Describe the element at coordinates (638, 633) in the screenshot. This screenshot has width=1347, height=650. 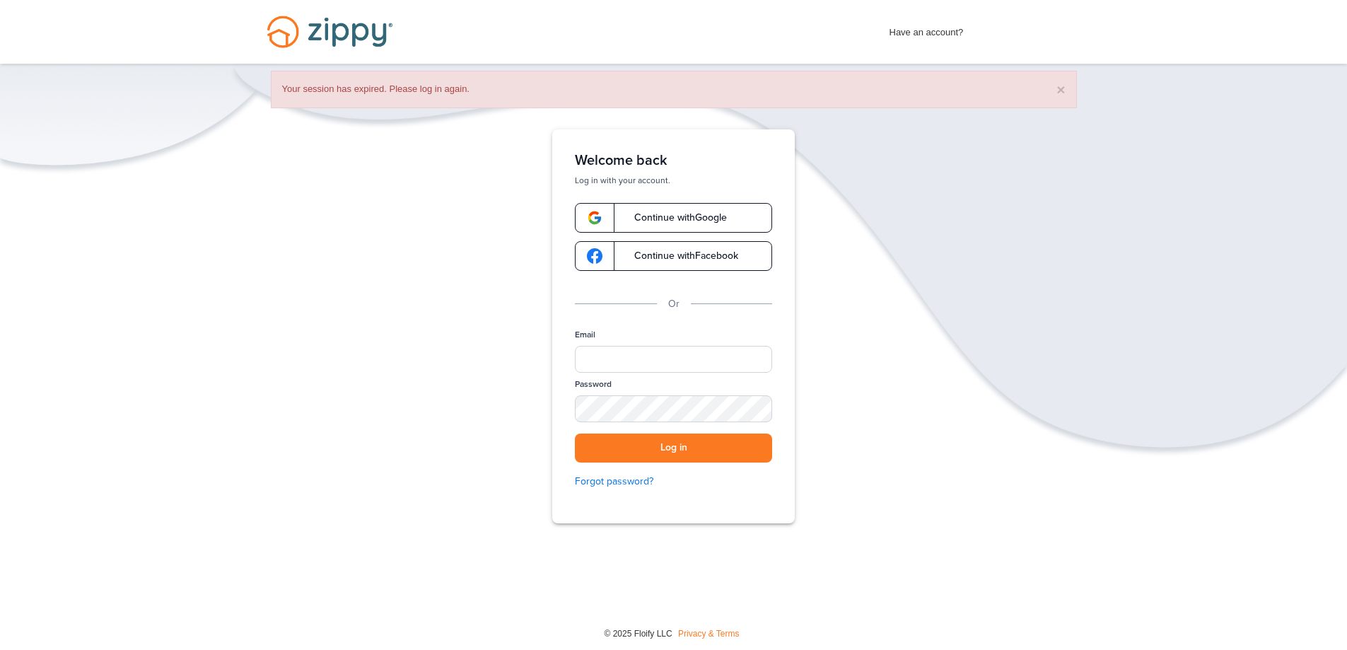
I see `span: © 2025 Floify LLC` at that location.